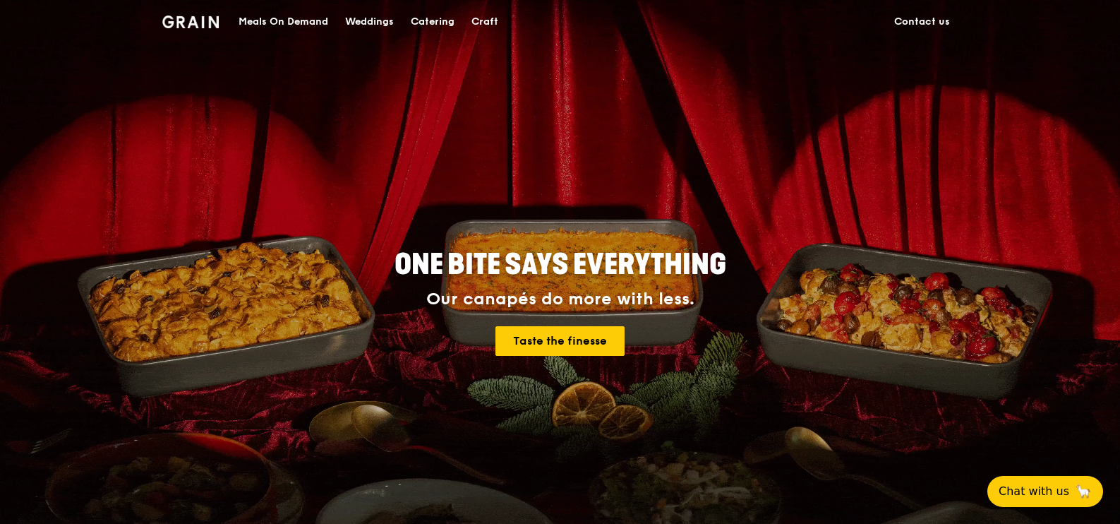  Describe the element at coordinates (560, 299) in the screenshot. I see `div: Our canapés do more with less.` at that location.